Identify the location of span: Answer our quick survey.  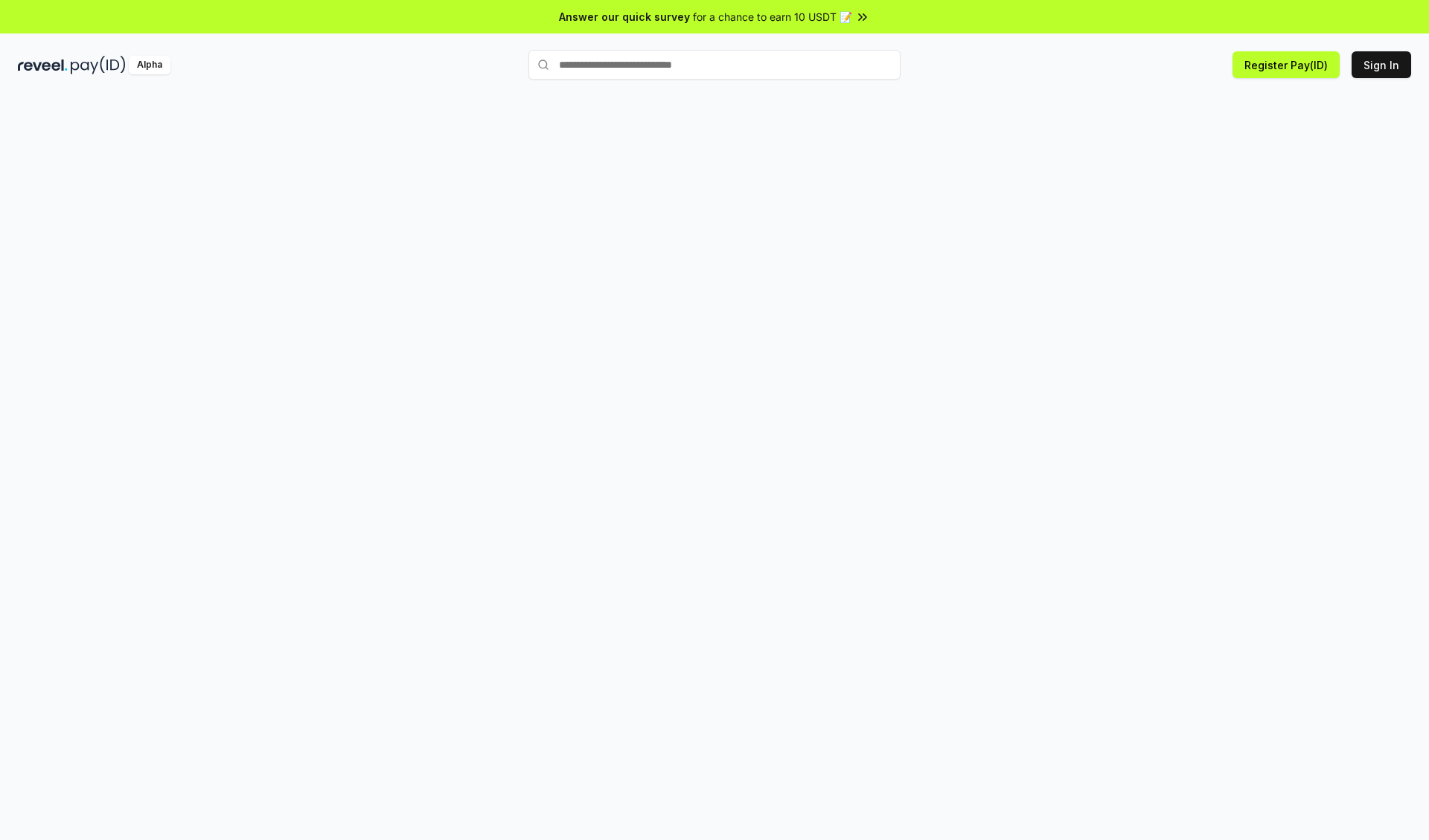
(625, 16).